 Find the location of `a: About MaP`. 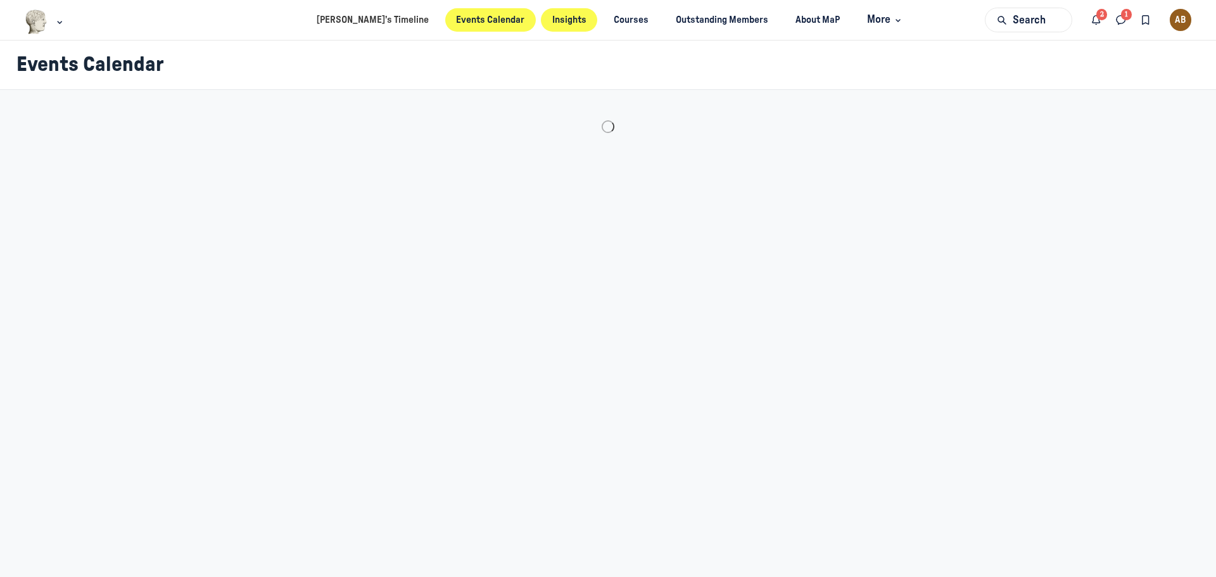

a: About MaP is located at coordinates (818, 20).